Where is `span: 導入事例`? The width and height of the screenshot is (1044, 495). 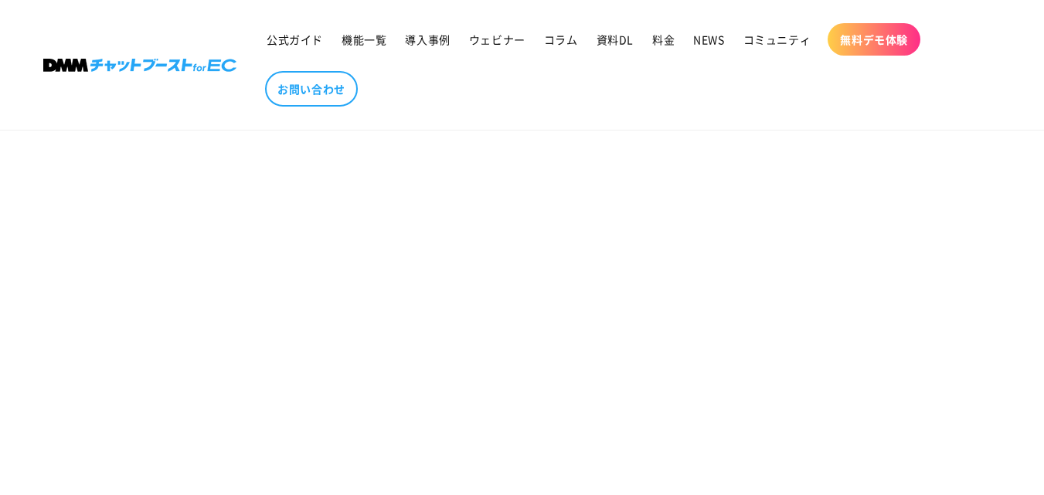
span: 導入事例 is located at coordinates (427, 39).